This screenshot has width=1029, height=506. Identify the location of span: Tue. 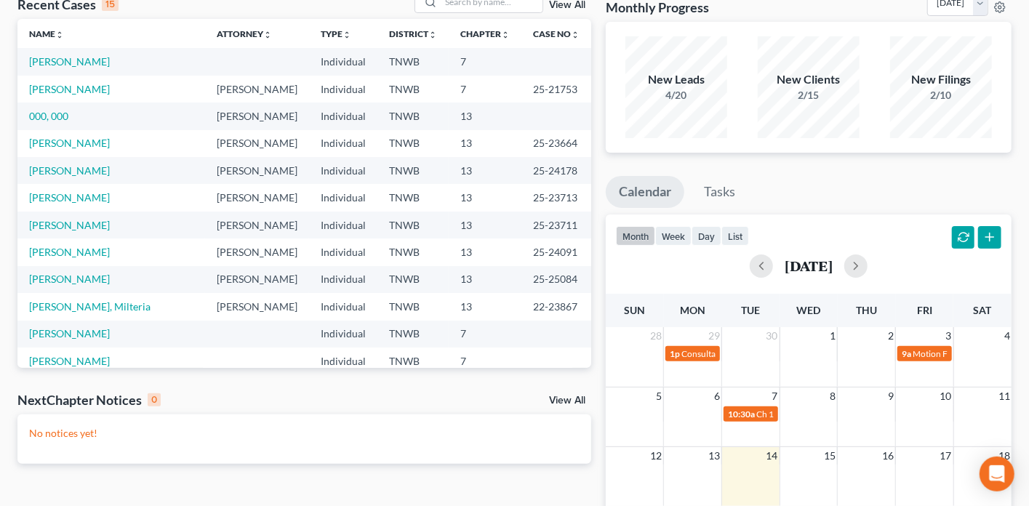
(750, 310).